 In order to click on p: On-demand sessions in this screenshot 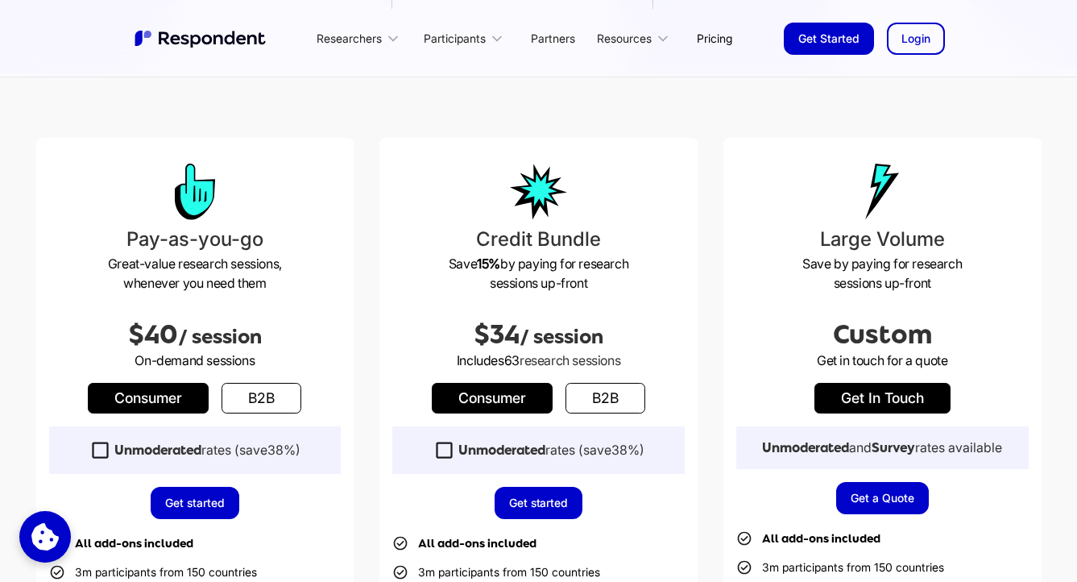, I will do `click(195, 360)`.